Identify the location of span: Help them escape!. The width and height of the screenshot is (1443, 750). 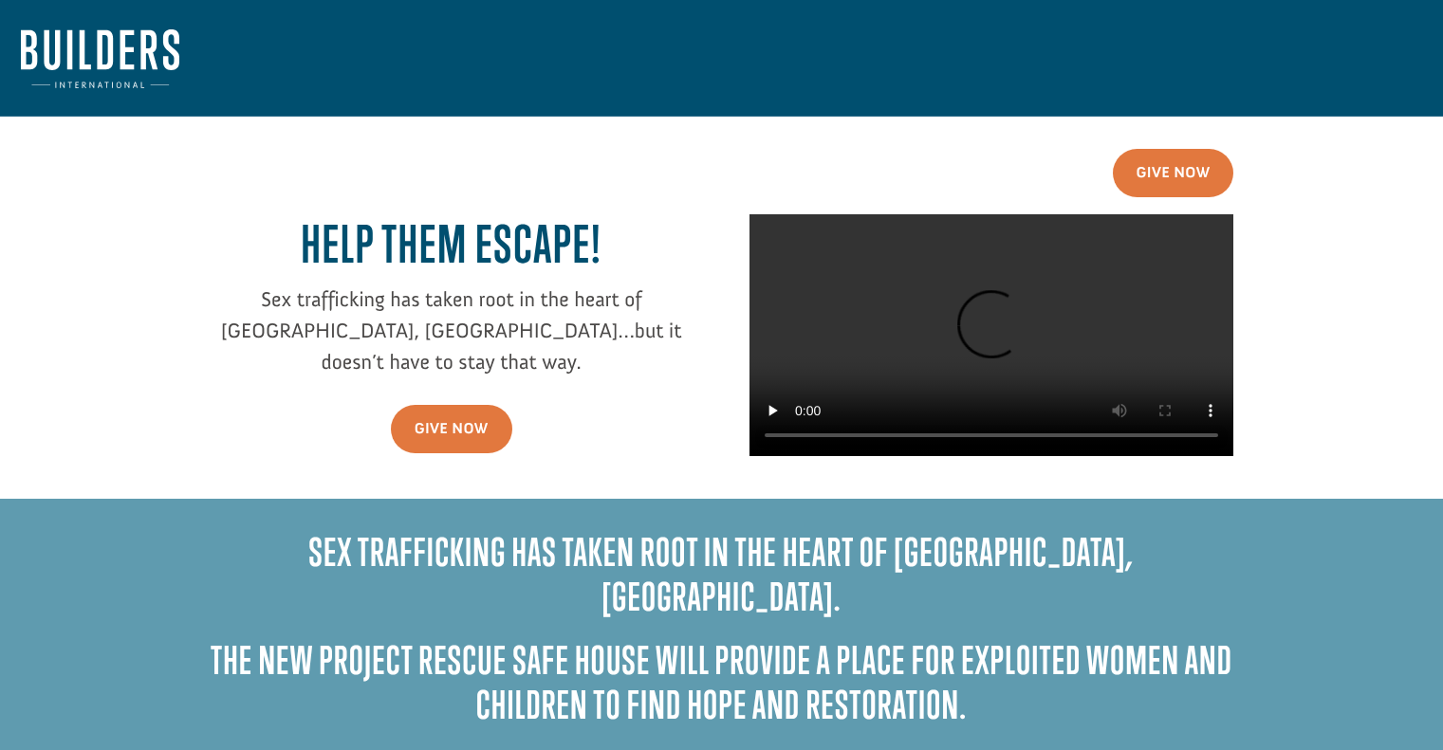
(451, 244).